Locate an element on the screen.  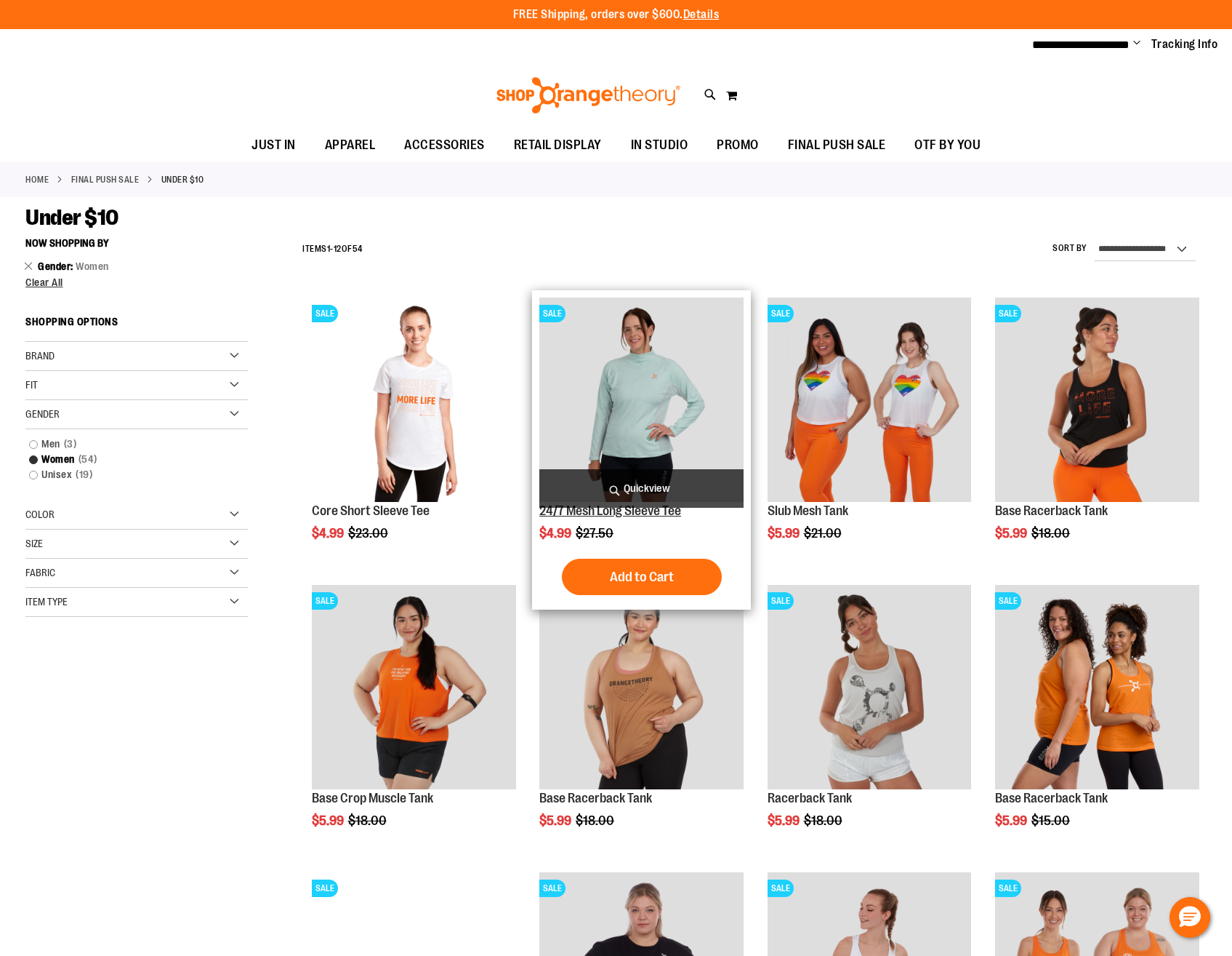
span: ACCESSORIES is located at coordinates (444, 145).